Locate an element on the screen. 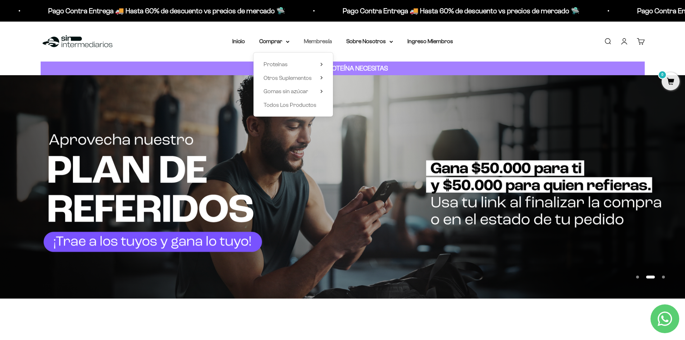  span: Otros Suplementos is located at coordinates (287, 78).